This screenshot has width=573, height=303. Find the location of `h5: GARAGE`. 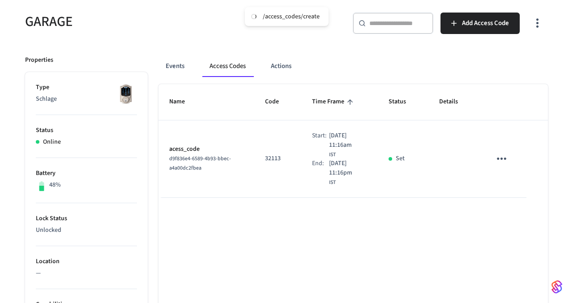

h5: GARAGE is located at coordinates (153, 21).